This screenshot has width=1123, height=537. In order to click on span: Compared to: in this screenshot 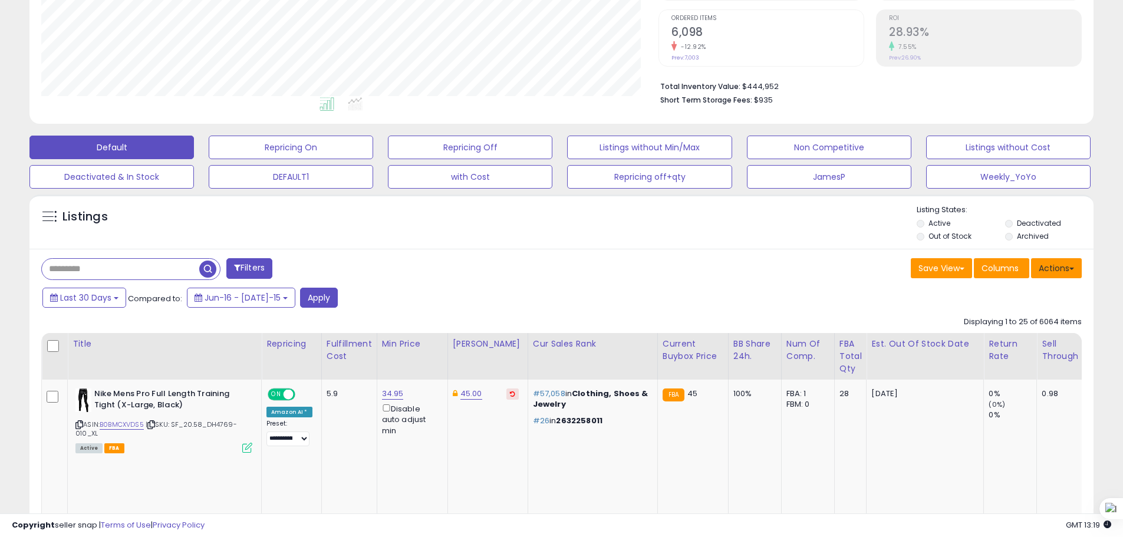, I will do `click(155, 298)`.